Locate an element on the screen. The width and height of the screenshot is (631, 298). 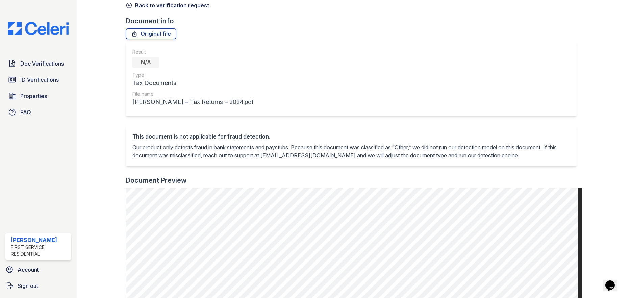
a: Original file is located at coordinates (151, 34).